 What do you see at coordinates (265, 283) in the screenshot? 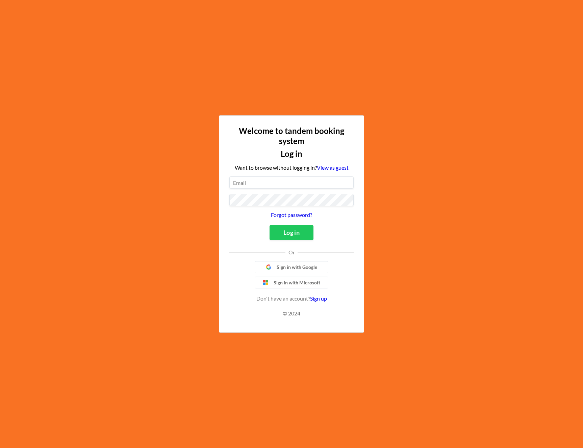
I see `img: bjS+NI2z1I7mU5m9Un37Pwvov9ejHv4q9IAAAAASUVORK5CYII=` at bounding box center [265, 283].